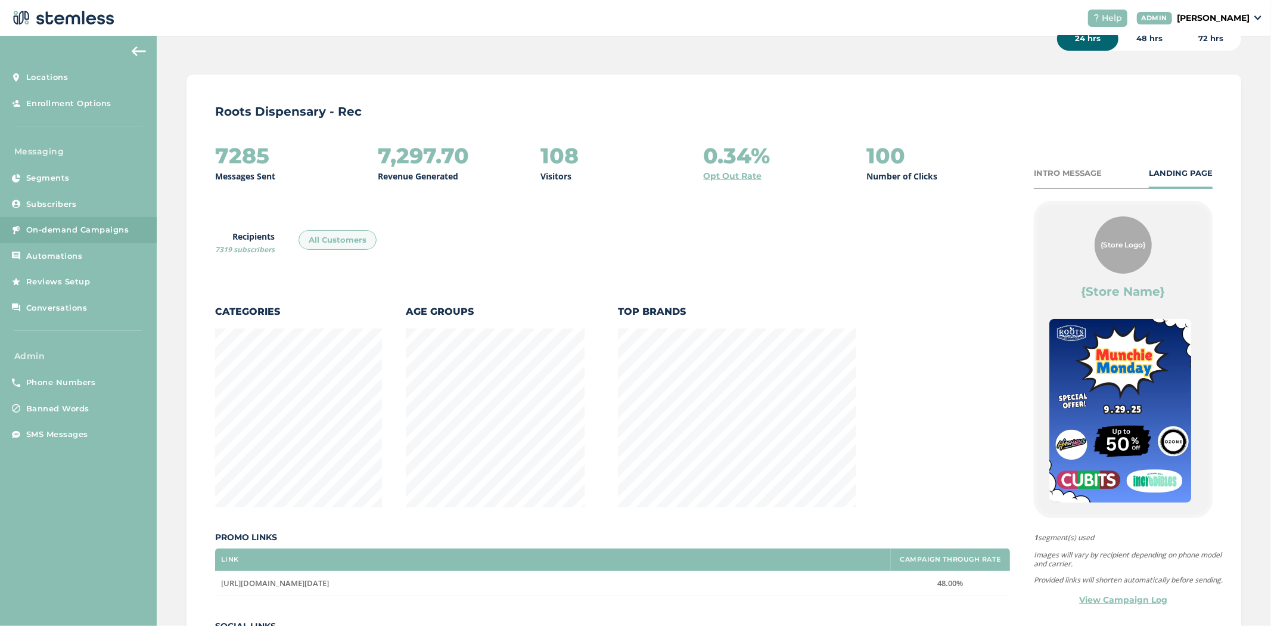 The image size is (1271, 626). I want to click on p: Roots Dispensary - Rec, so click(714, 111).